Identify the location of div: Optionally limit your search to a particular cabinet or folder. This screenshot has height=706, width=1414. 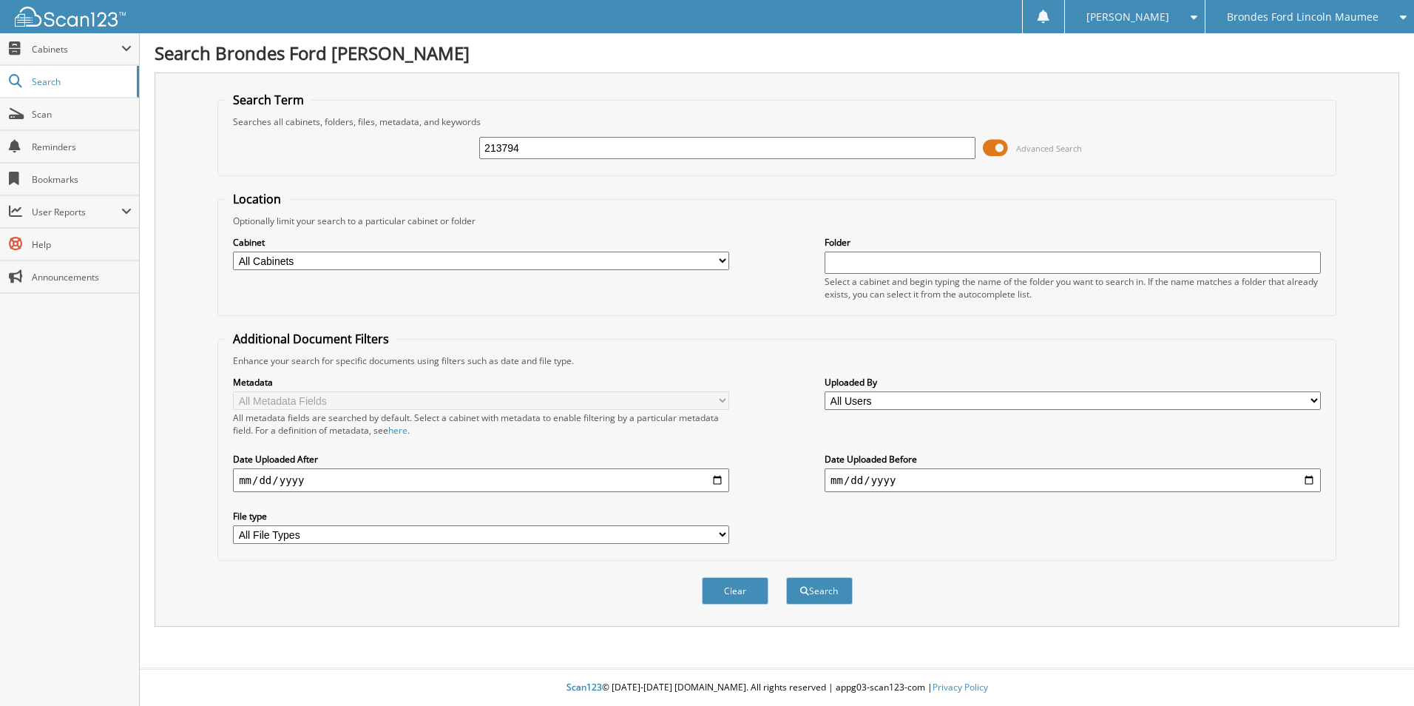
(777, 220).